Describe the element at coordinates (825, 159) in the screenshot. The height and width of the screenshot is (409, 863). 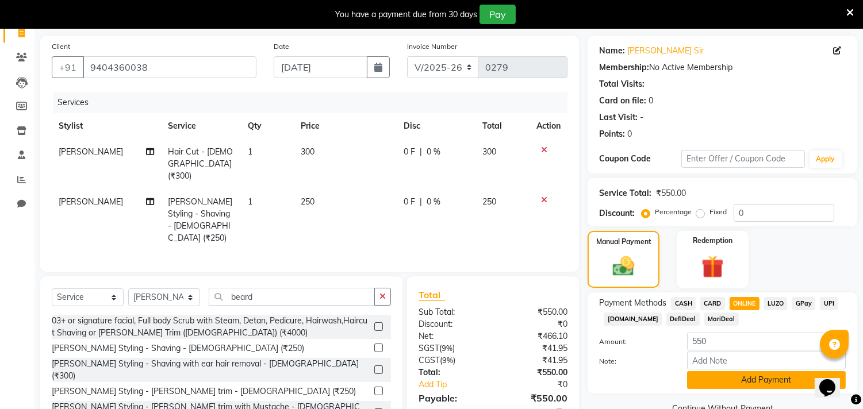
I see `button: Apply` at that location.